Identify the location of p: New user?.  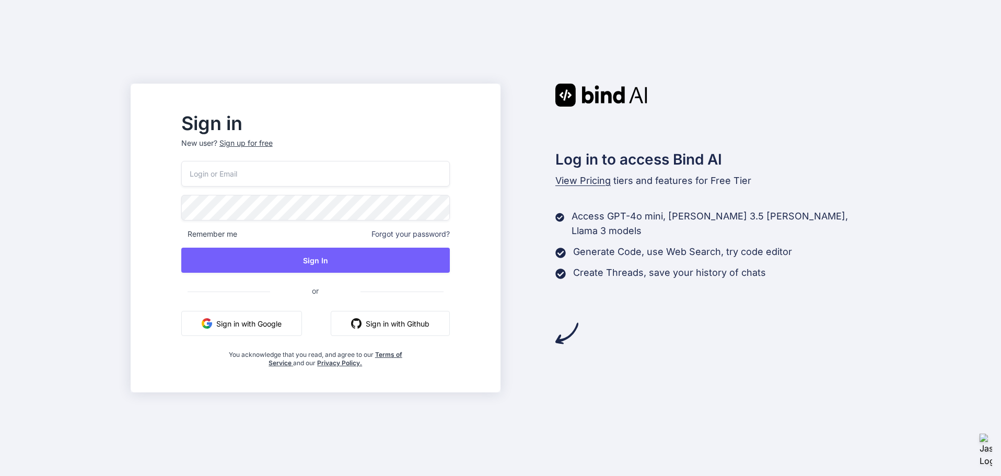
(316, 149).